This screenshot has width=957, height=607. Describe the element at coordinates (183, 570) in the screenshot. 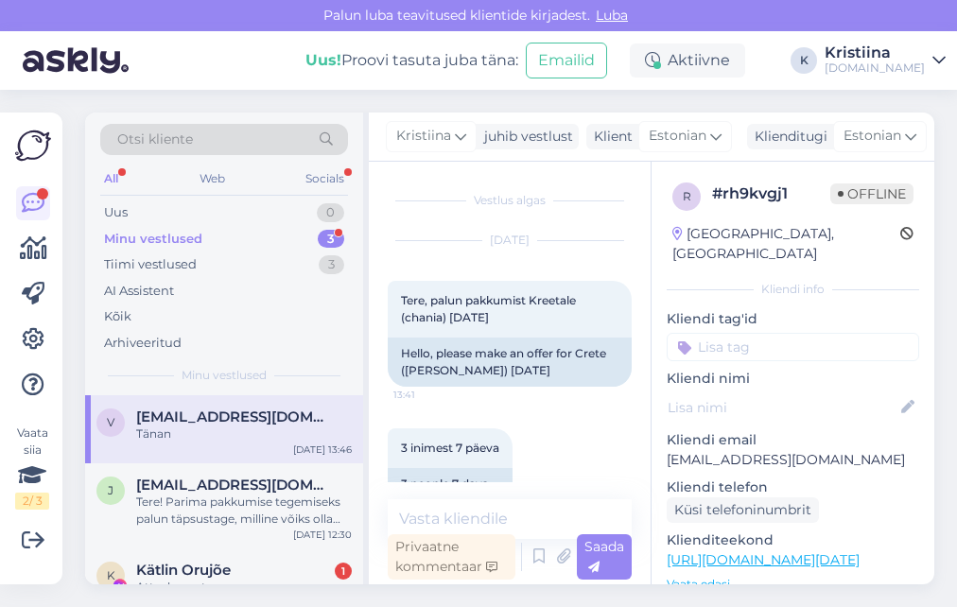

I see `span: Kätlin Orujõe` at that location.